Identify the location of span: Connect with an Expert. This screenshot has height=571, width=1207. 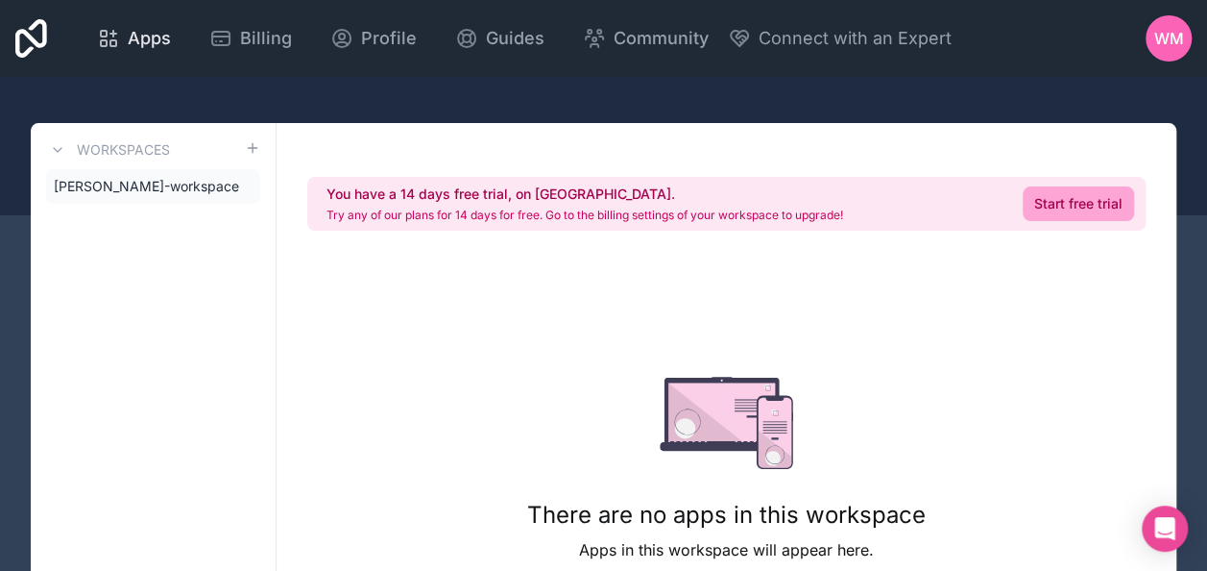
(855, 38).